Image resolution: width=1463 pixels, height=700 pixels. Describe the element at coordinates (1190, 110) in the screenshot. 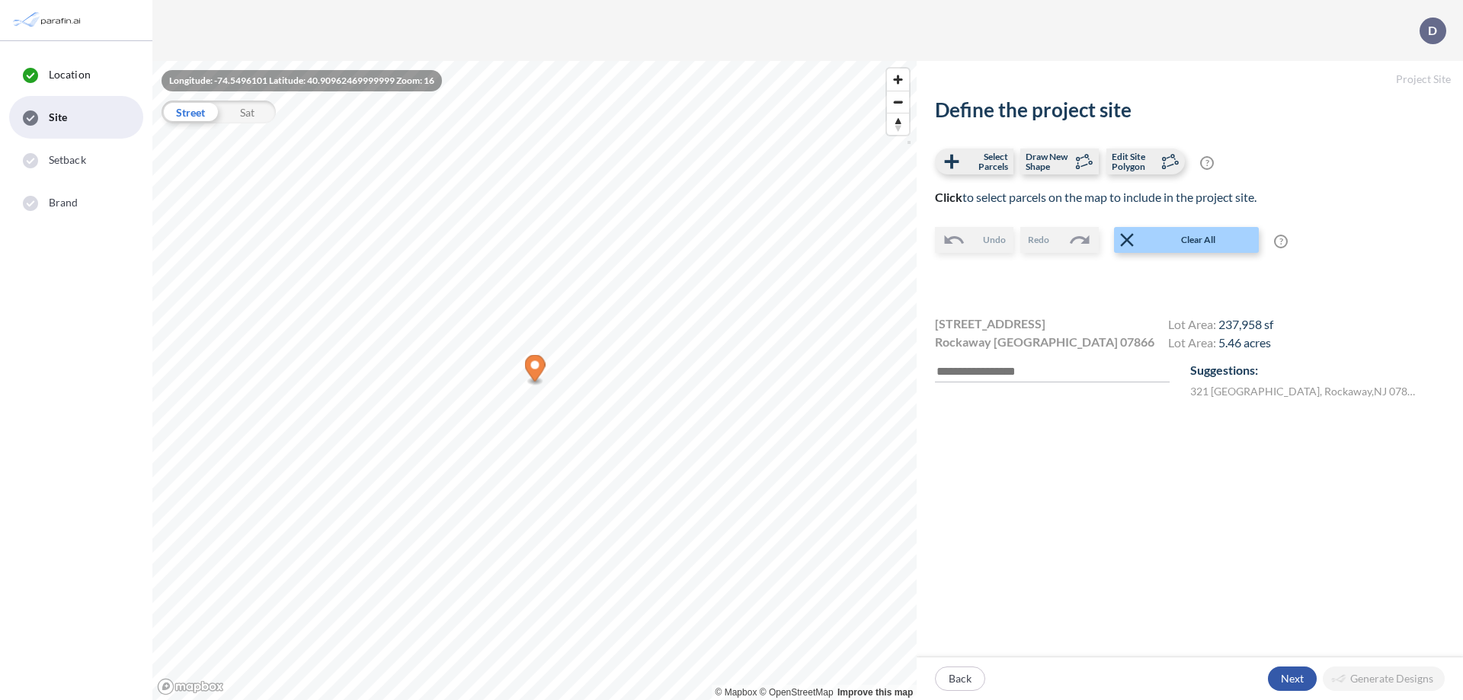

I see `h2: Define the project site` at that location.